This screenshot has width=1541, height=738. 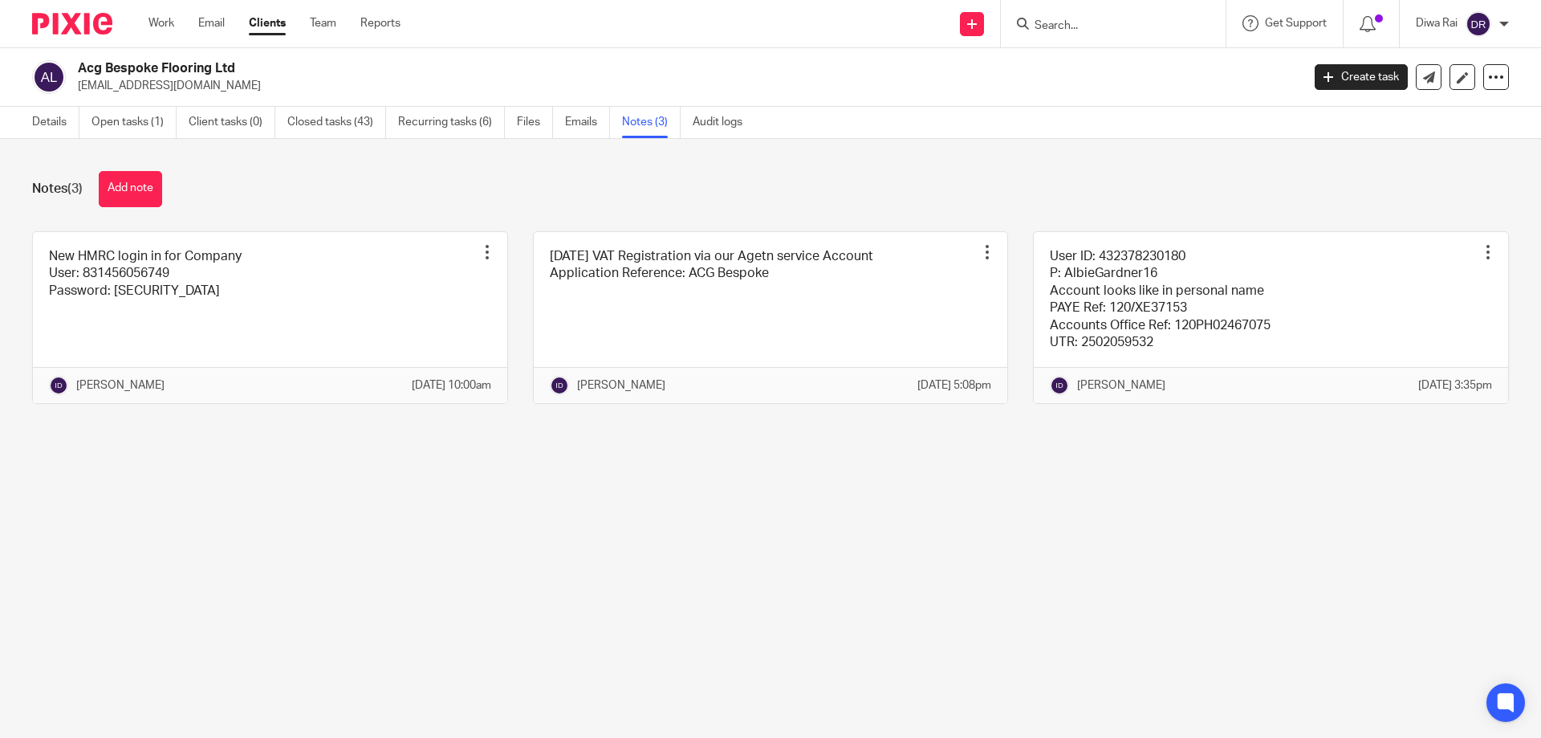 What do you see at coordinates (1295, 23) in the screenshot?
I see `span: Get Support` at bounding box center [1295, 23].